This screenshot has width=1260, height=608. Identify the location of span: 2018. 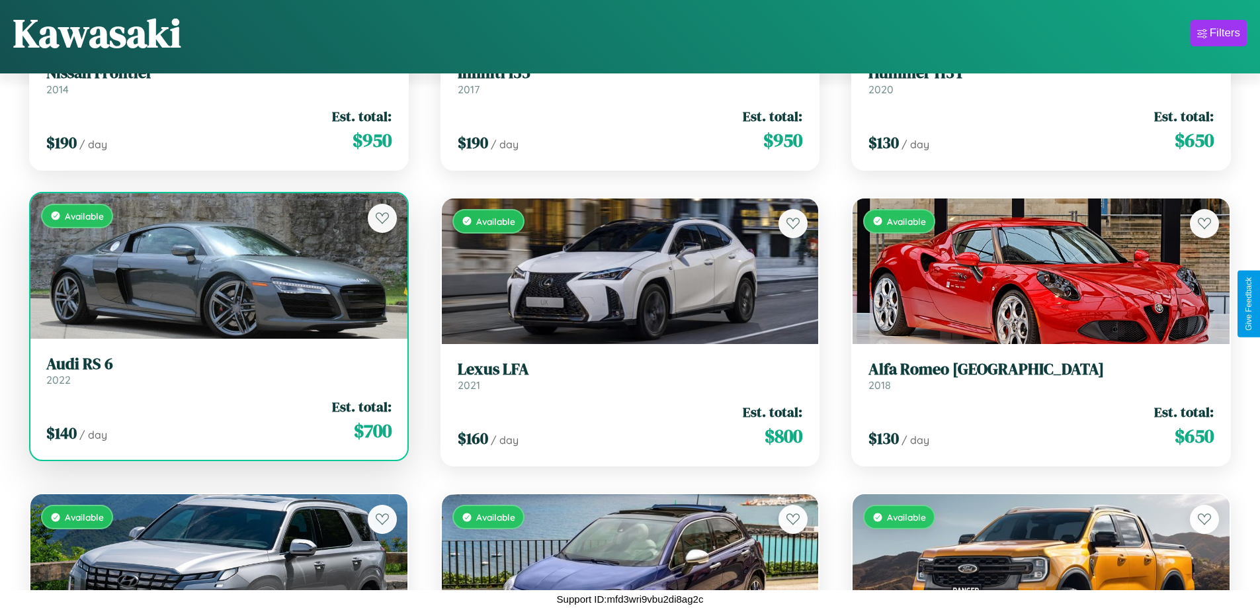
(880, 385).